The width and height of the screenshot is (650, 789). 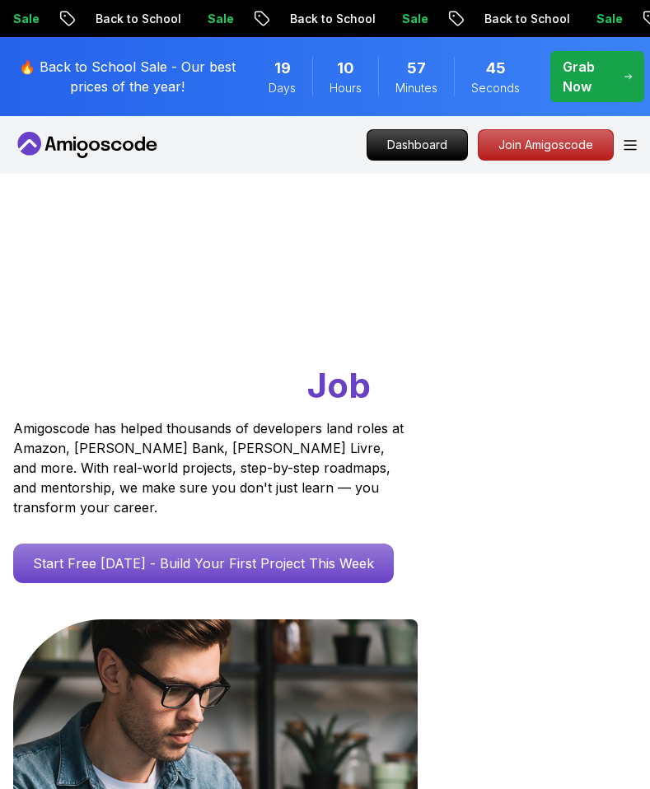 I want to click on span: Days, so click(x=282, y=88).